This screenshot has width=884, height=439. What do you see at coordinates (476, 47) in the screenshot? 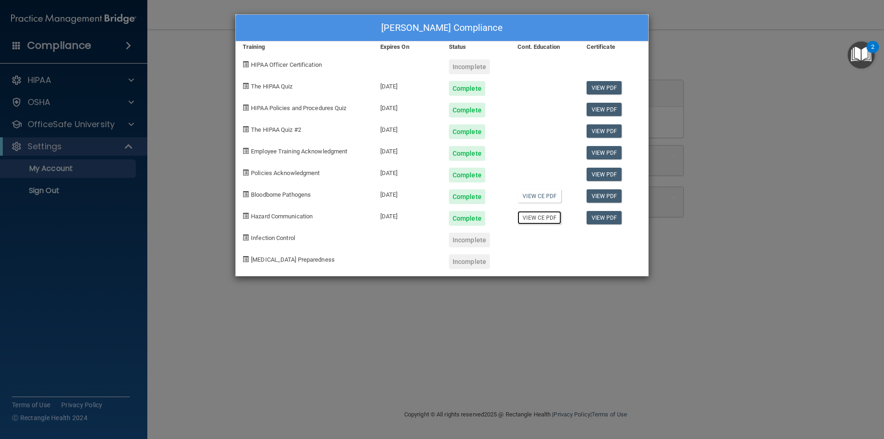
I see `div: Status` at bounding box center [476, 47].